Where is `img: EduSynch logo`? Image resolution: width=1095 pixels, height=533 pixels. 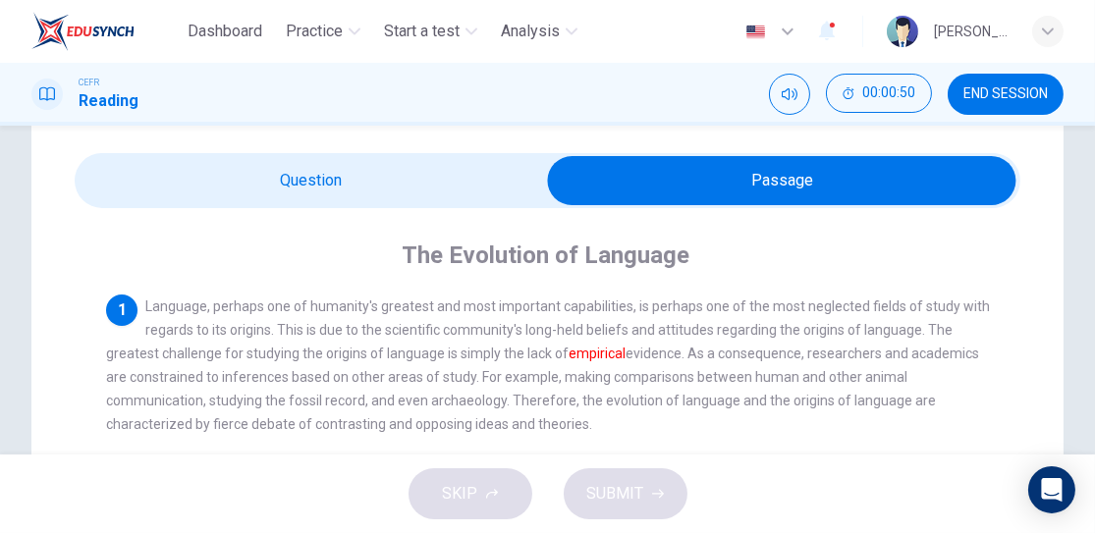 img: EduSynch logo is located at coordinates (83, 31).